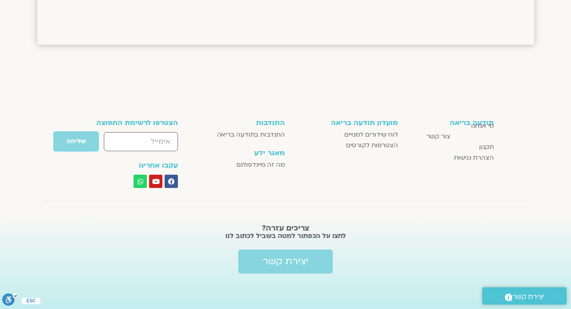 The image size is (571, 309). What do you see at coordinates (243, 123) in the screenshot?
I see `h3: התנדבות` at bounding box center [243, 123].